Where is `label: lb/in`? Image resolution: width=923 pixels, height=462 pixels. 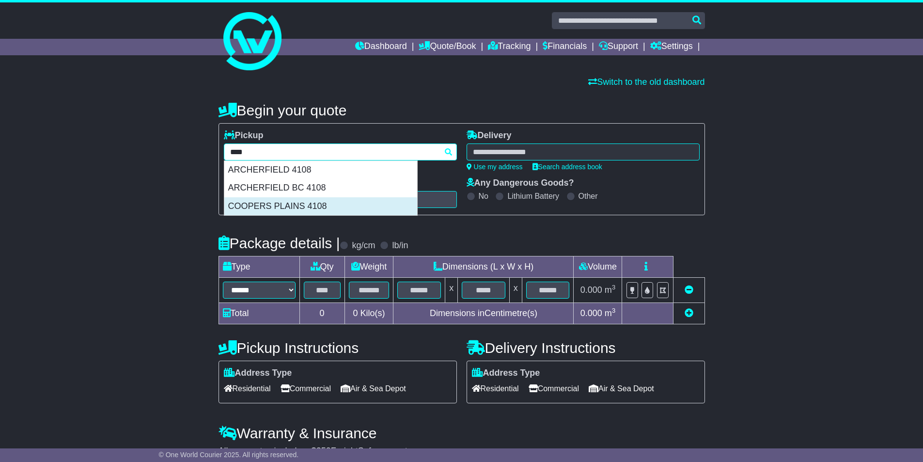
label: lb/in is located at coordinates (400, 246).